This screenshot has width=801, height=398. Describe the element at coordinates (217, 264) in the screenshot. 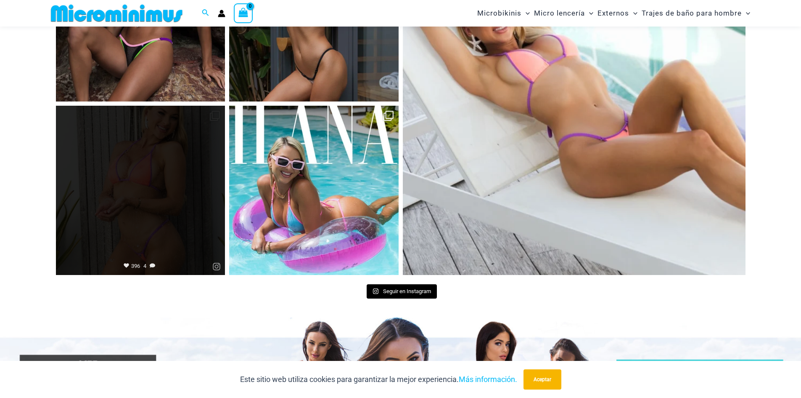

I see `a: Instagram` at that location.